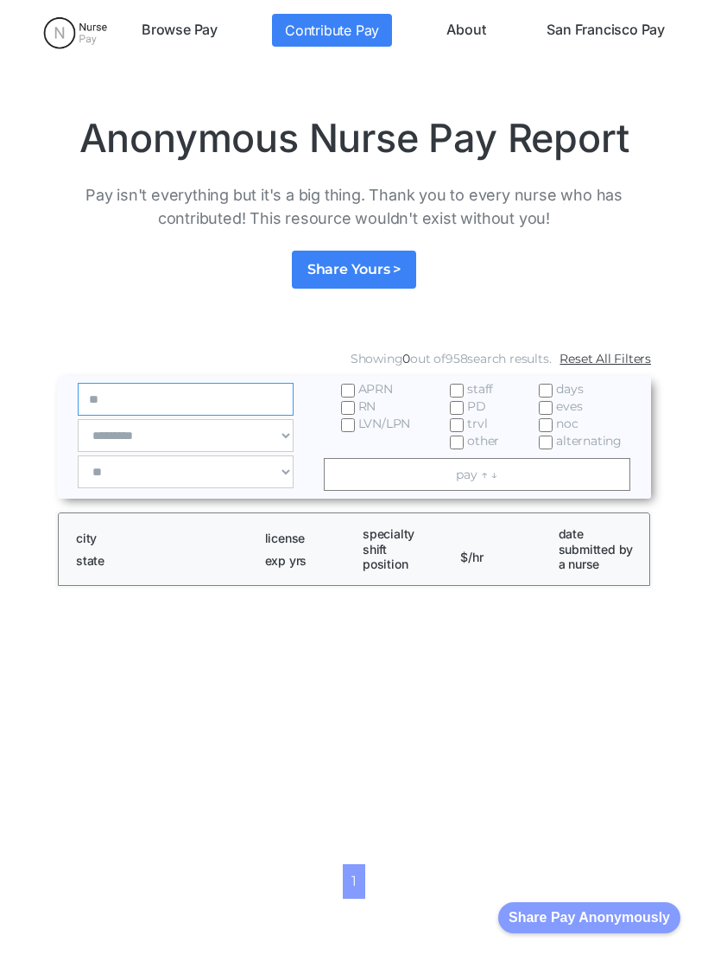 The height and width of the screenshot is (961, 708). Describe the element at coordinates (403, 534) in the screenshot. I see `h1: specialty` at that location.